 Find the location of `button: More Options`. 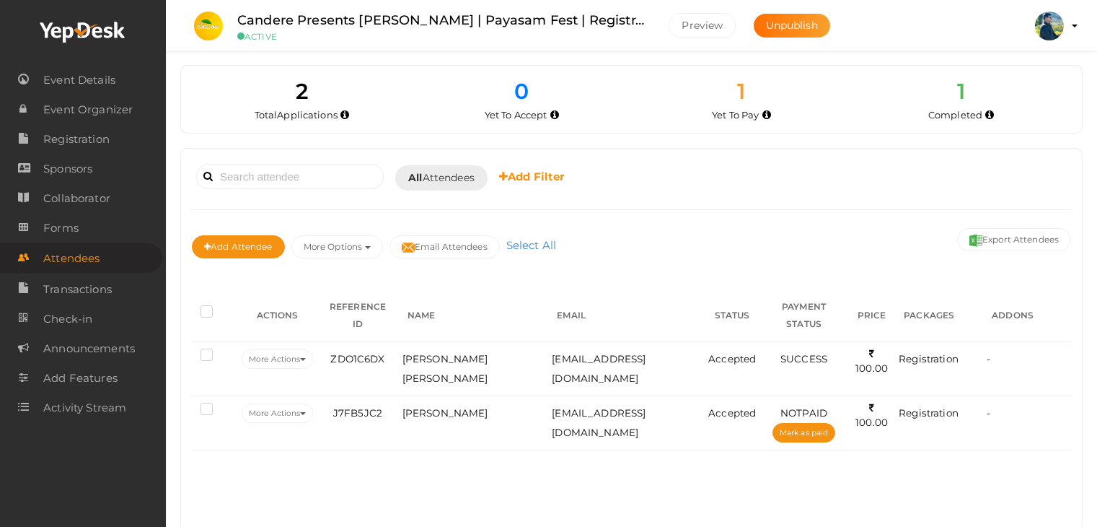

button: More Options is located at coordinates (337, 247).